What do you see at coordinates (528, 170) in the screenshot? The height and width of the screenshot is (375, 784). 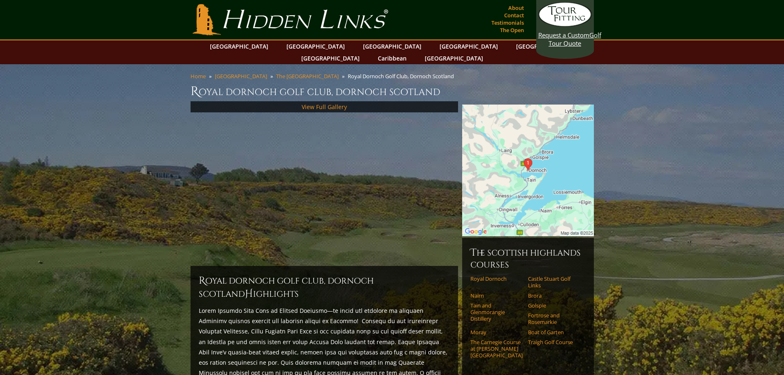 I see `img: Google Map of Royal Dornoch Golf Club, Golf Road, Dornoch, Scotland, United Kingdom` at bounding box center [528, 170].